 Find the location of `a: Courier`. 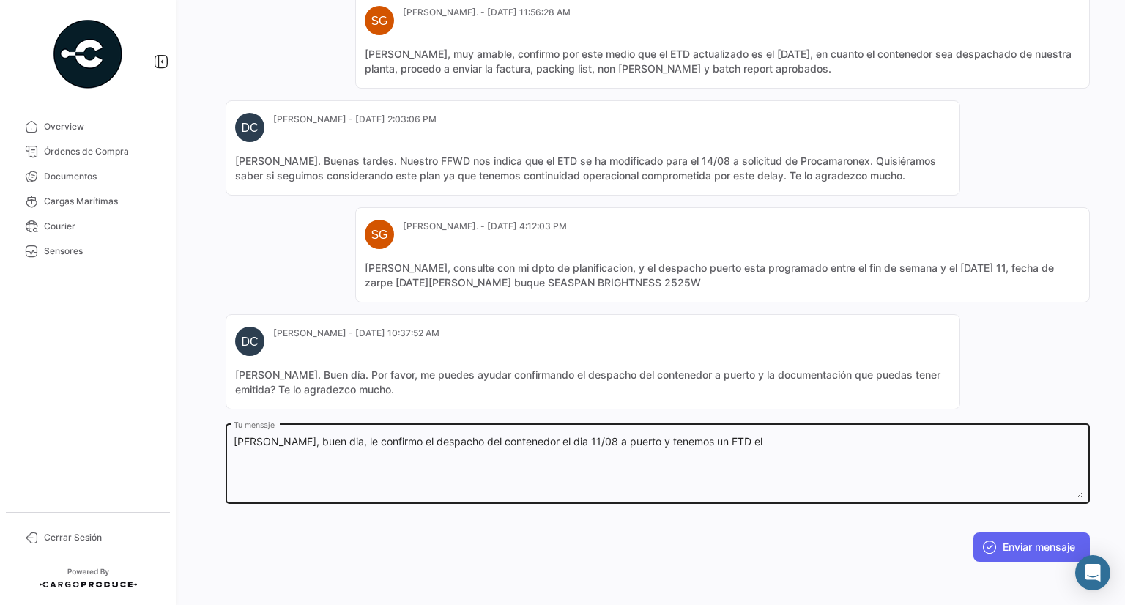

a: Courier is located at coordinates (88, 226).